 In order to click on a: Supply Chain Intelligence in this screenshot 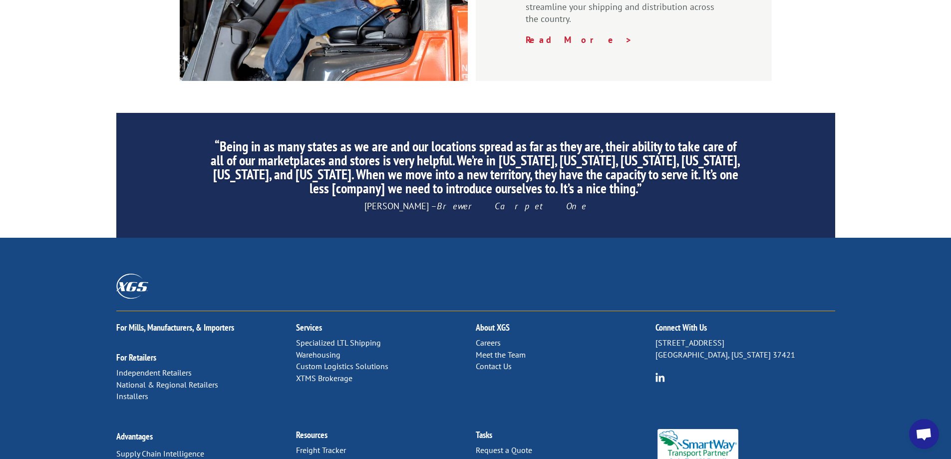, I will do `click(160, 453)`.